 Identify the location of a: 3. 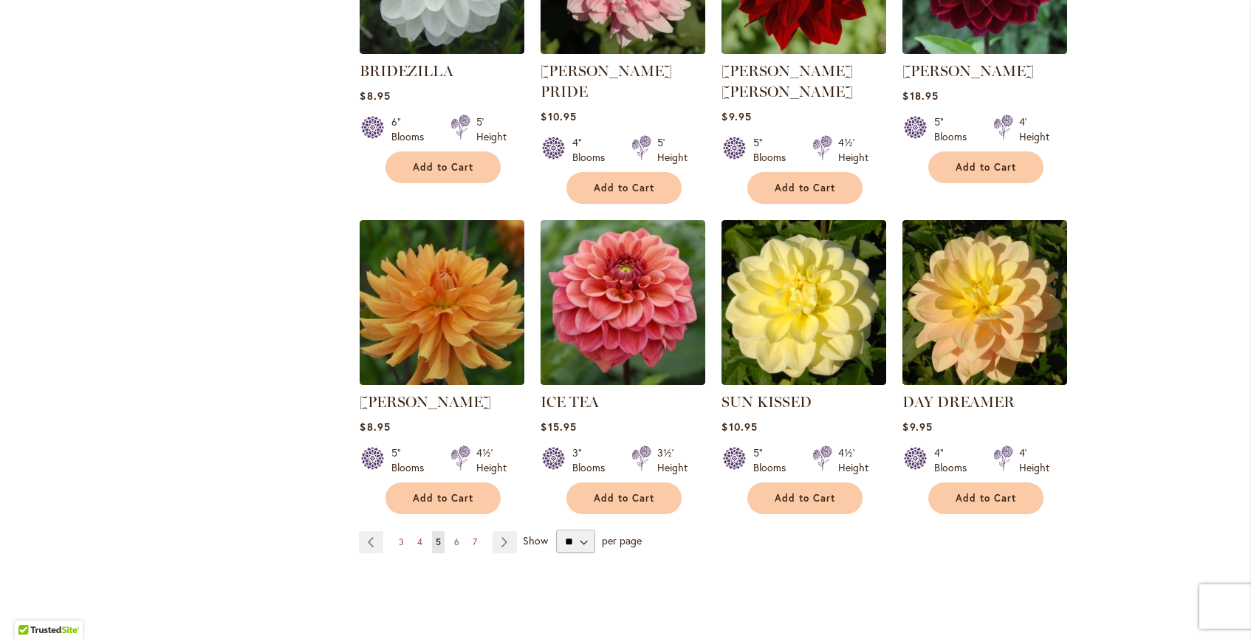
(401, 542).